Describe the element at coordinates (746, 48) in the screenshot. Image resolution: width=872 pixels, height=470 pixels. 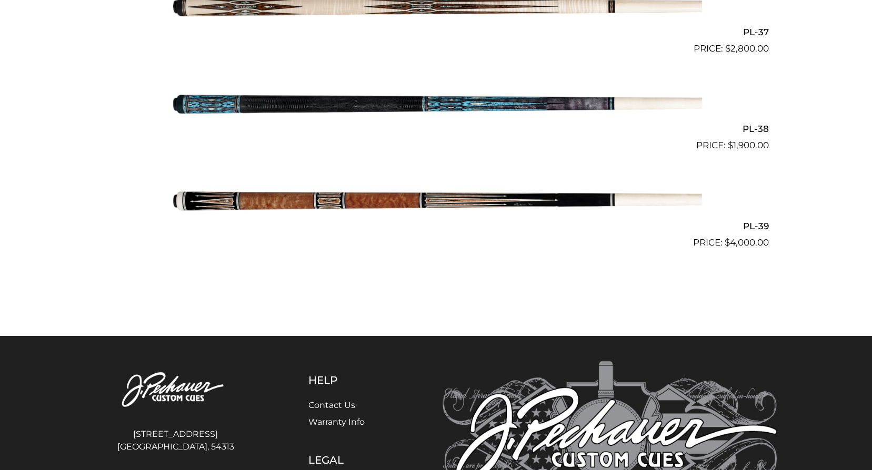
I see `bdi: 2,800.00` at that location.